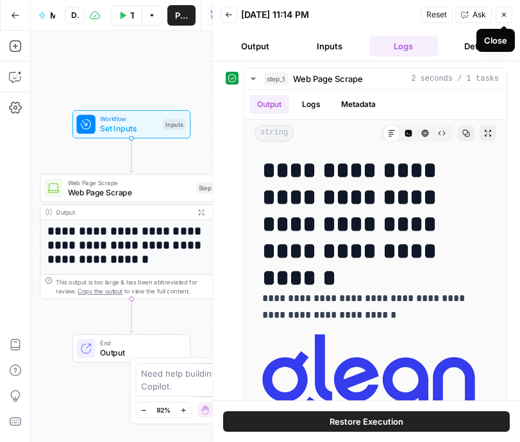 This screenshot has width=520, height=442. What do you see at coordinates (329, 46) in the screenshot?
I see `button: Inputs` at bounding box center [329, 46].